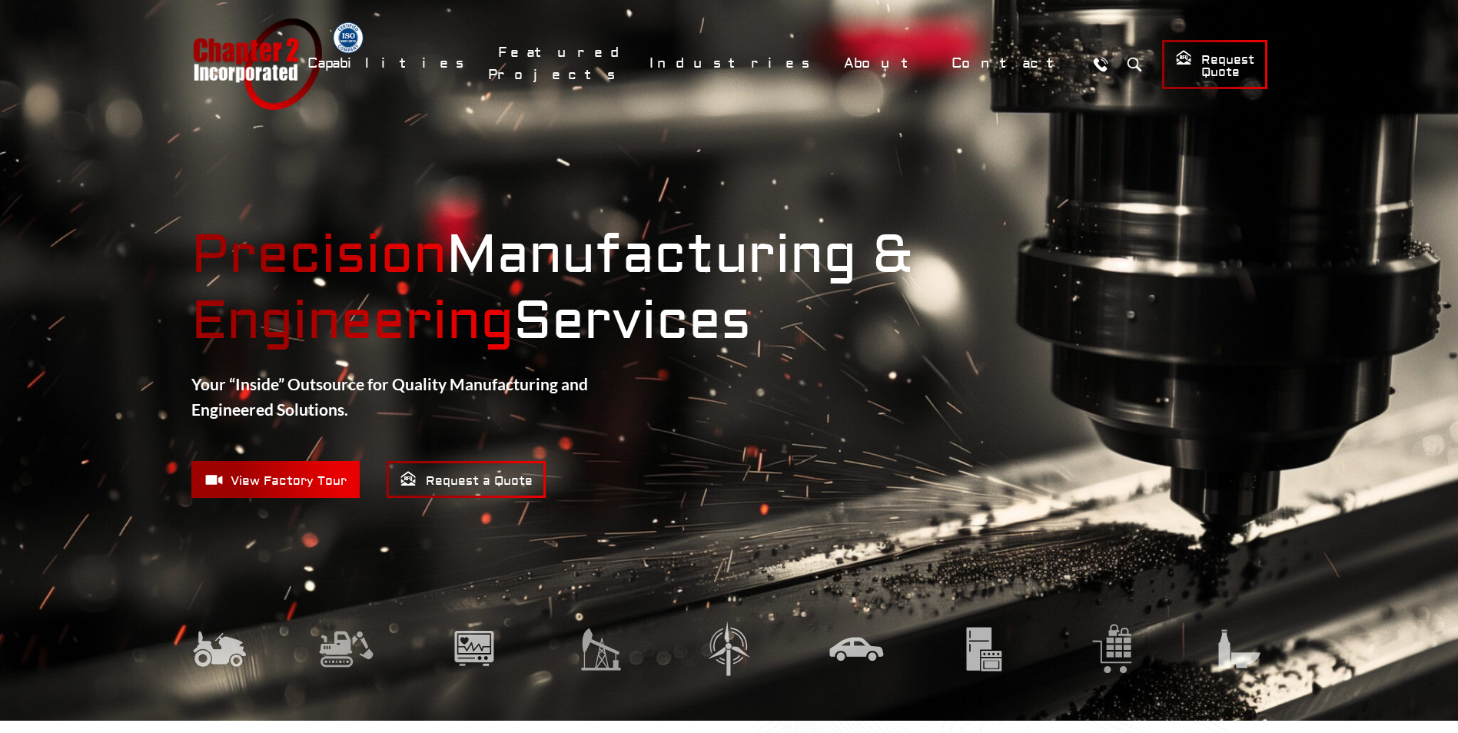 The width and height of the screenshot is (1458, 733). What do you see at coordinates (390, 397) in the screenshot?
I see `strong: Your “Inside” Outsource for Quality Manufacturing and Engineered Solutions.` at bounding box center [390, 397].